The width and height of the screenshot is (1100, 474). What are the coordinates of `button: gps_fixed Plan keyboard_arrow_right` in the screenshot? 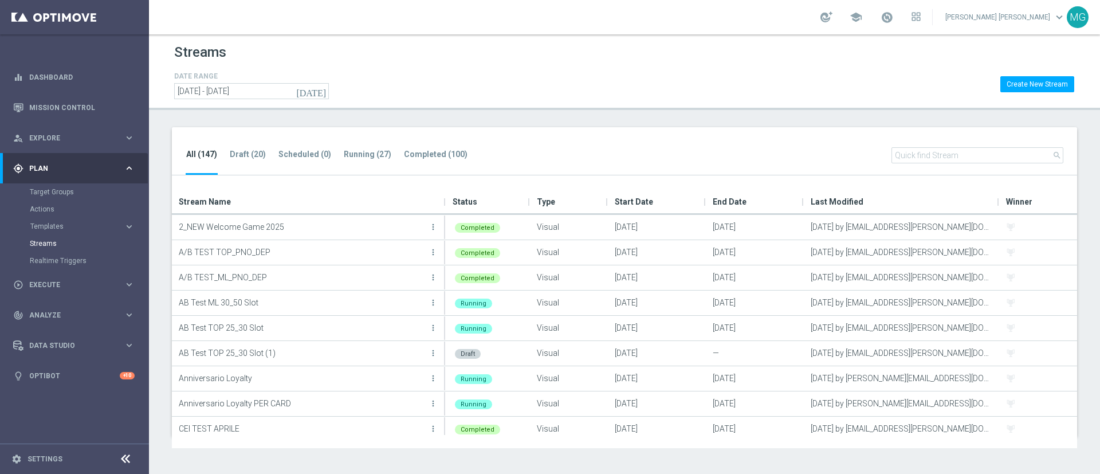 It's located at (74, 168).